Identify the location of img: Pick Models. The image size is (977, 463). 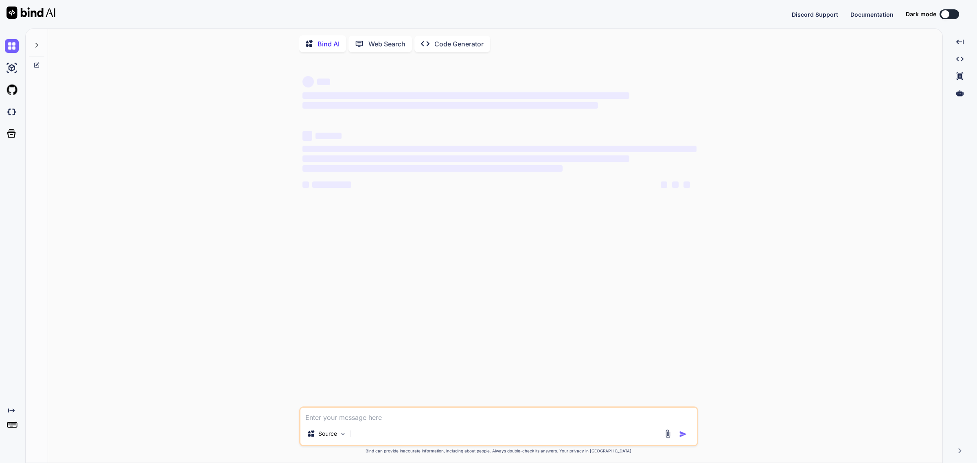
(343, 434).